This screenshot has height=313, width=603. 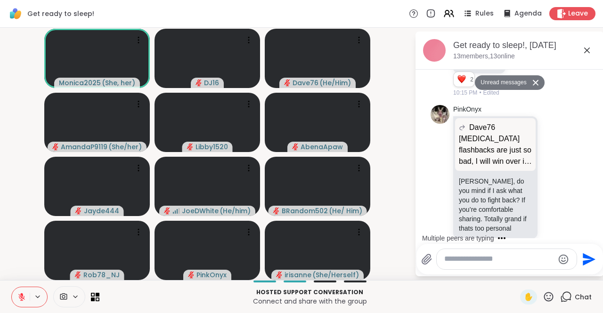 I want to click on span: Edited, so click(x=492, y=93).